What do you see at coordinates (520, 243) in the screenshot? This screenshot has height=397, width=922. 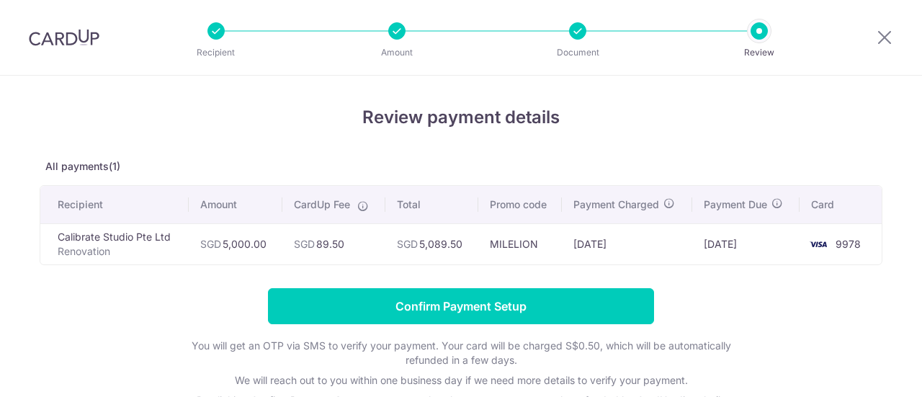 I see `td: MILELION` at bounding box center [520, 243].